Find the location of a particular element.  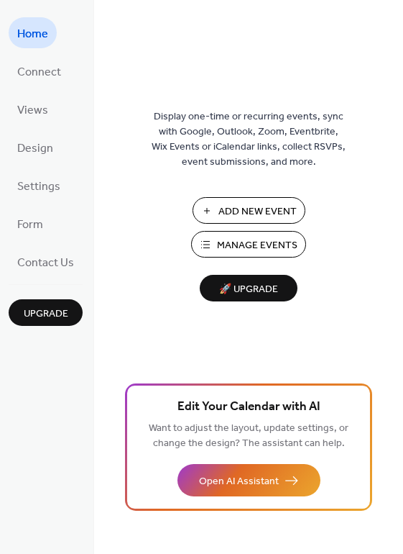

span: Add New Event is located at coordinates (257, 211).